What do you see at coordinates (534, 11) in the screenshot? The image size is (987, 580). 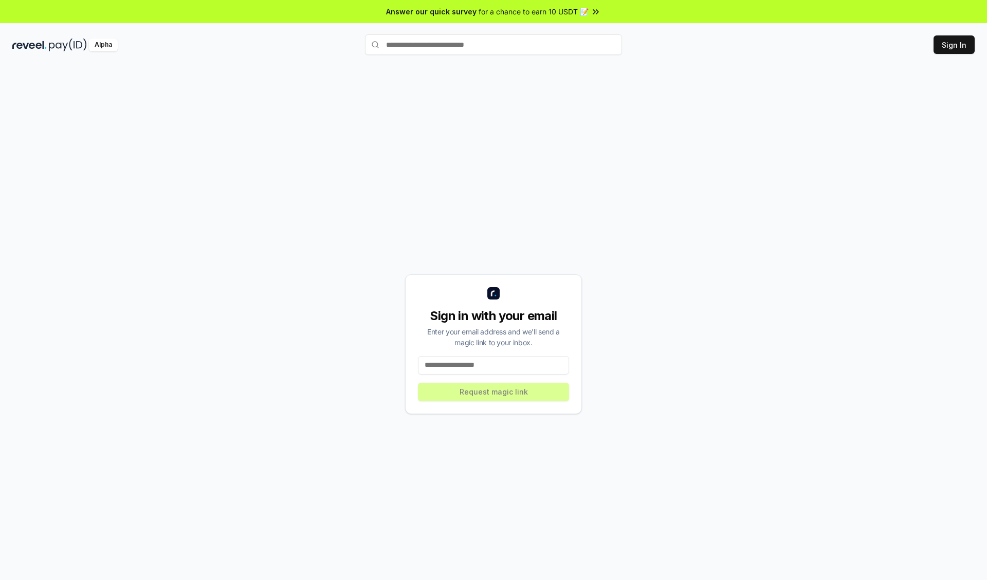 I see `span: for a chance to earn 10 USDT 📝` at bounding box center [534, 11].